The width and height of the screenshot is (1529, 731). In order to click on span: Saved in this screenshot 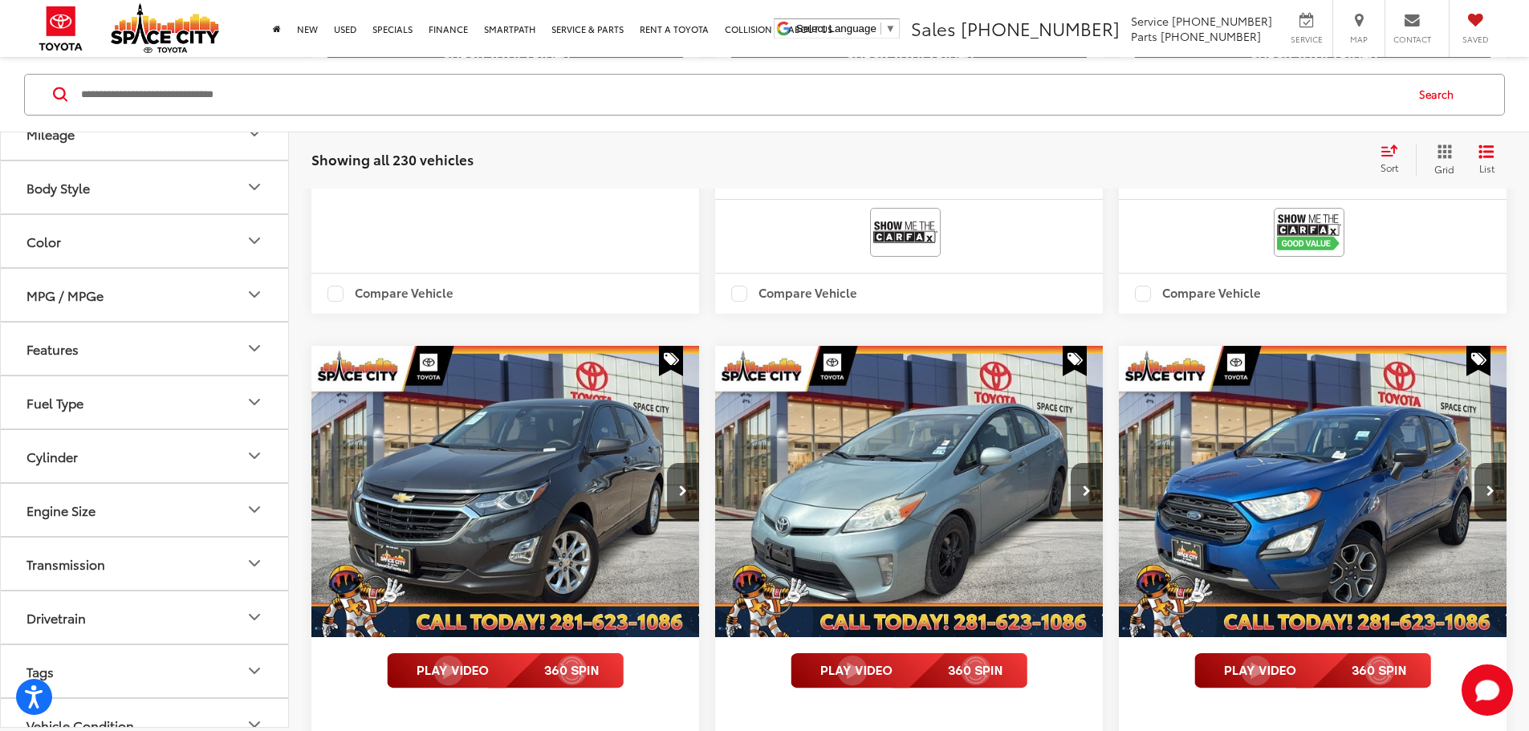, I will do `click(1475, 39)`.